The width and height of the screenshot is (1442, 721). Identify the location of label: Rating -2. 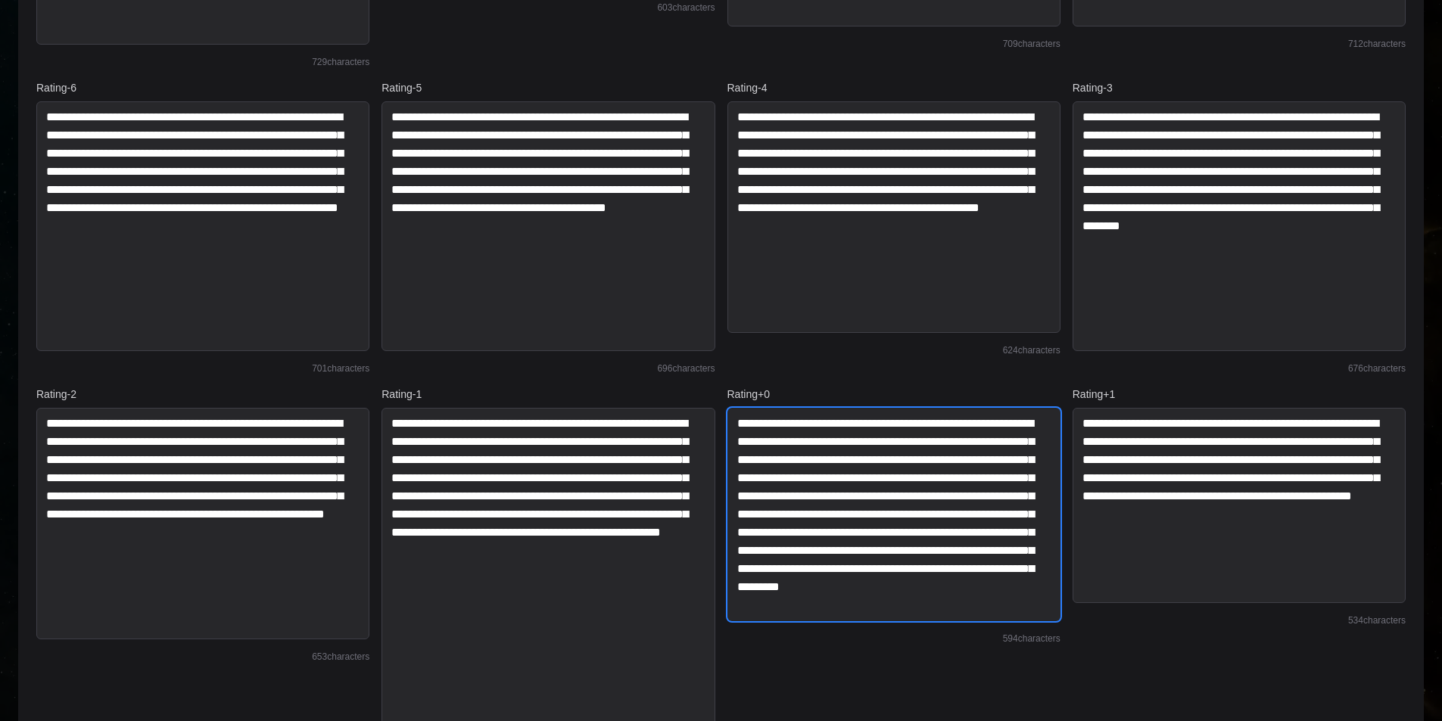
(203, 394).